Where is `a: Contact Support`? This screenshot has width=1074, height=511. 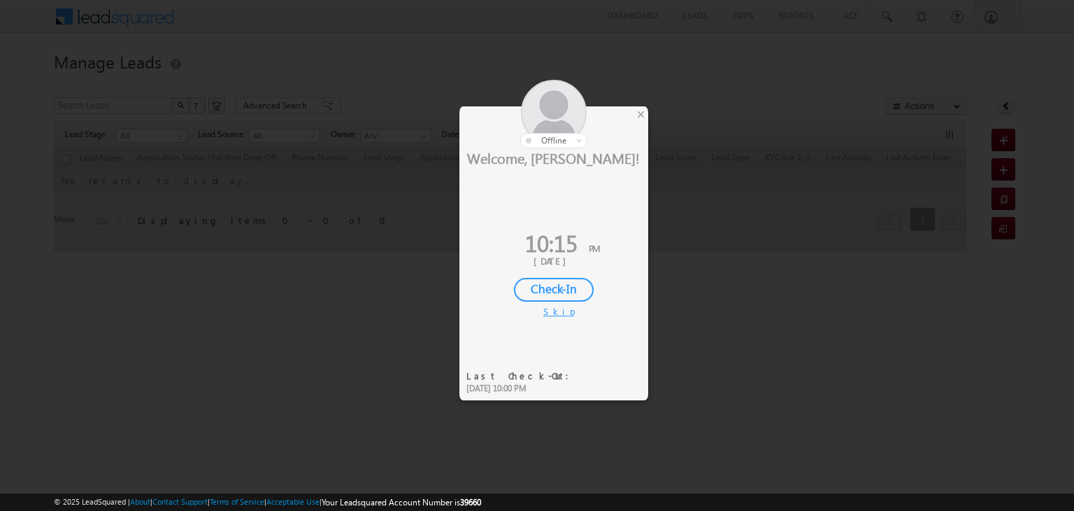 a: Contact Support is located at coordinates (180, 501).